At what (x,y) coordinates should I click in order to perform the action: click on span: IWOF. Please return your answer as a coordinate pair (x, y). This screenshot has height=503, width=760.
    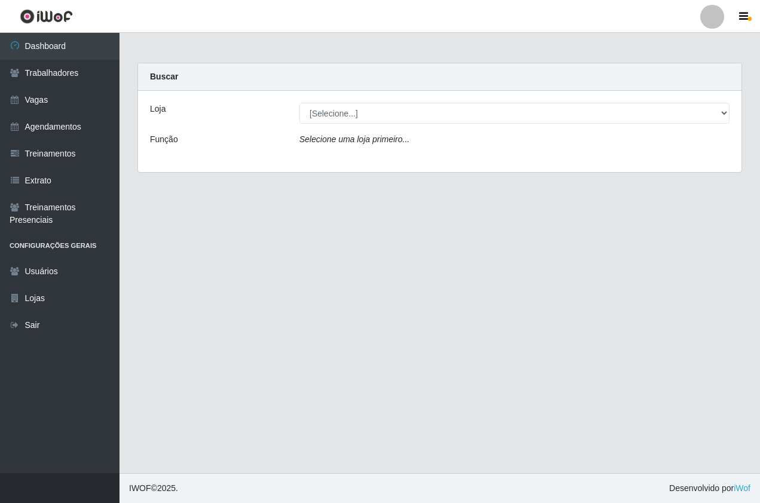
    Looking at the image, I should click on (140, 488).